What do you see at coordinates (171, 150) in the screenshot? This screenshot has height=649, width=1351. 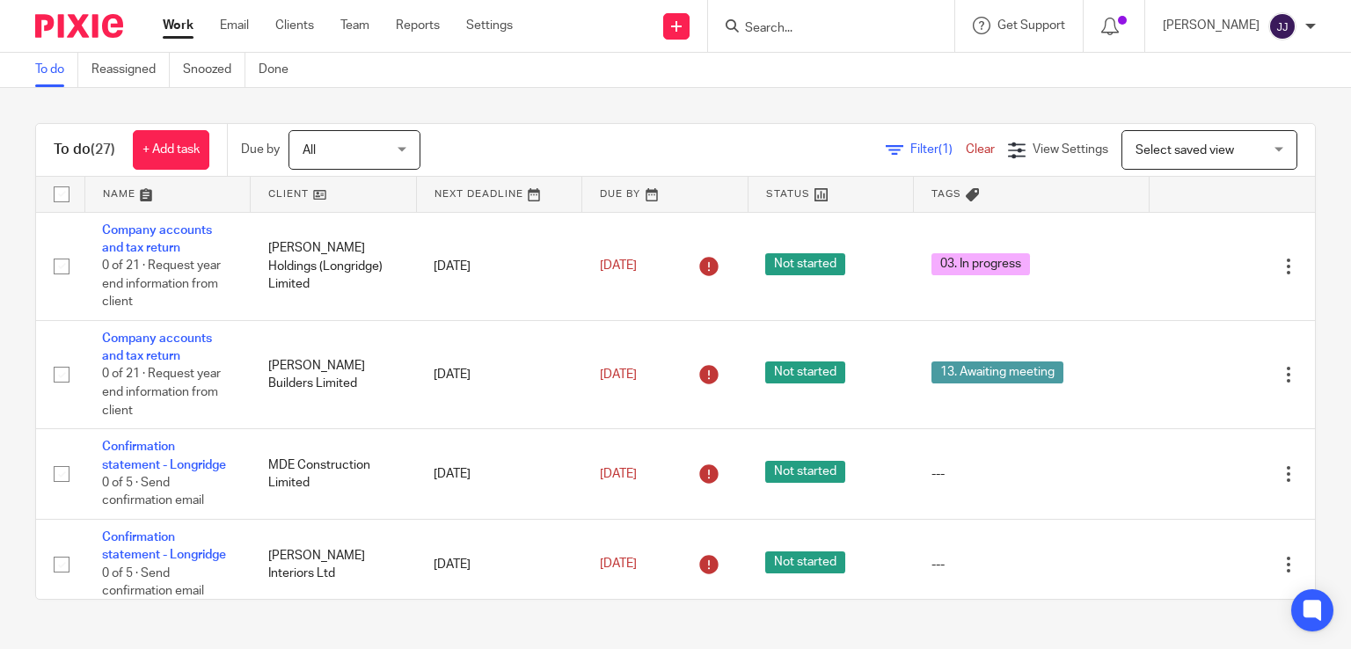 I see `a: + Add task` at bounding box center [171, 150].